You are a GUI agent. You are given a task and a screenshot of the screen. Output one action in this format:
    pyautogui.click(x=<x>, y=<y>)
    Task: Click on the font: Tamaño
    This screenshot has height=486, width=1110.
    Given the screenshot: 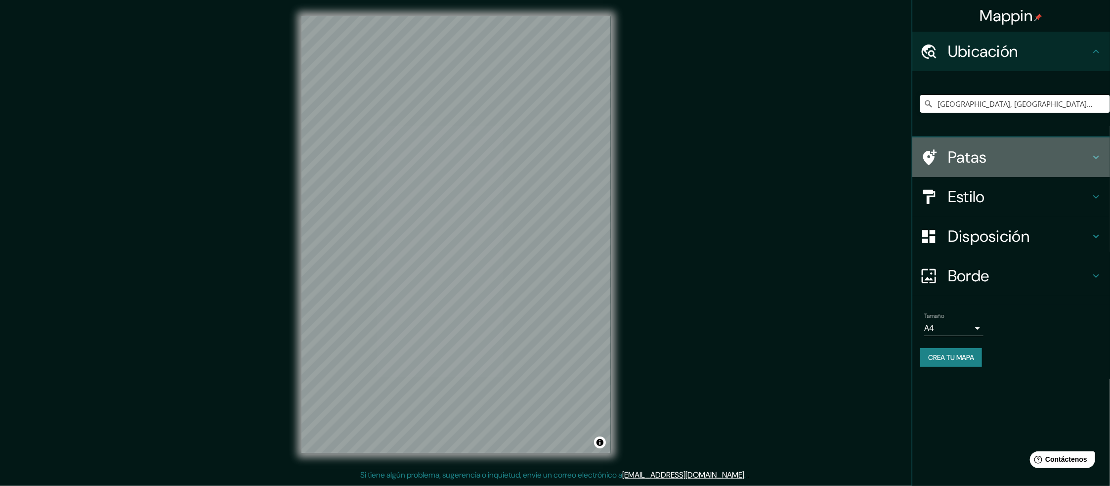 What is the action you would take?
    pyautogui.click(x=934, y=316)
    